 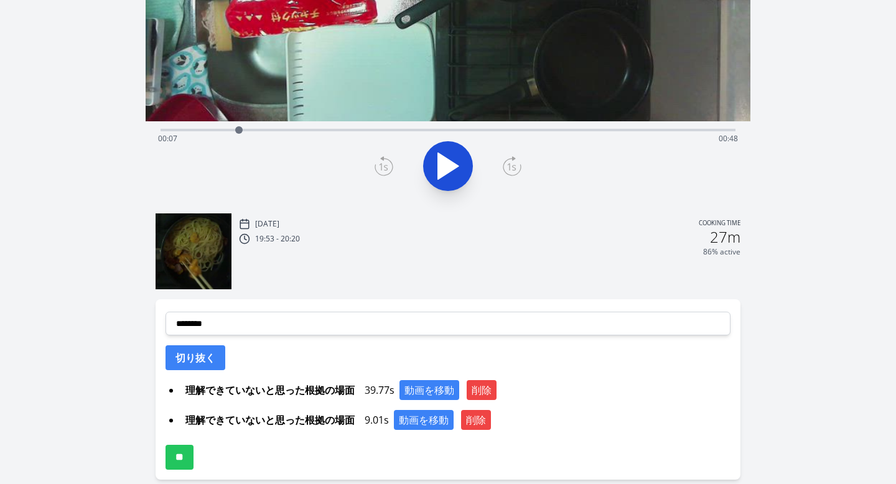 What do you see at coordinates (455, 390) in the screenshot?
I see `div: 39.77s` at bounding box center [455, 390].